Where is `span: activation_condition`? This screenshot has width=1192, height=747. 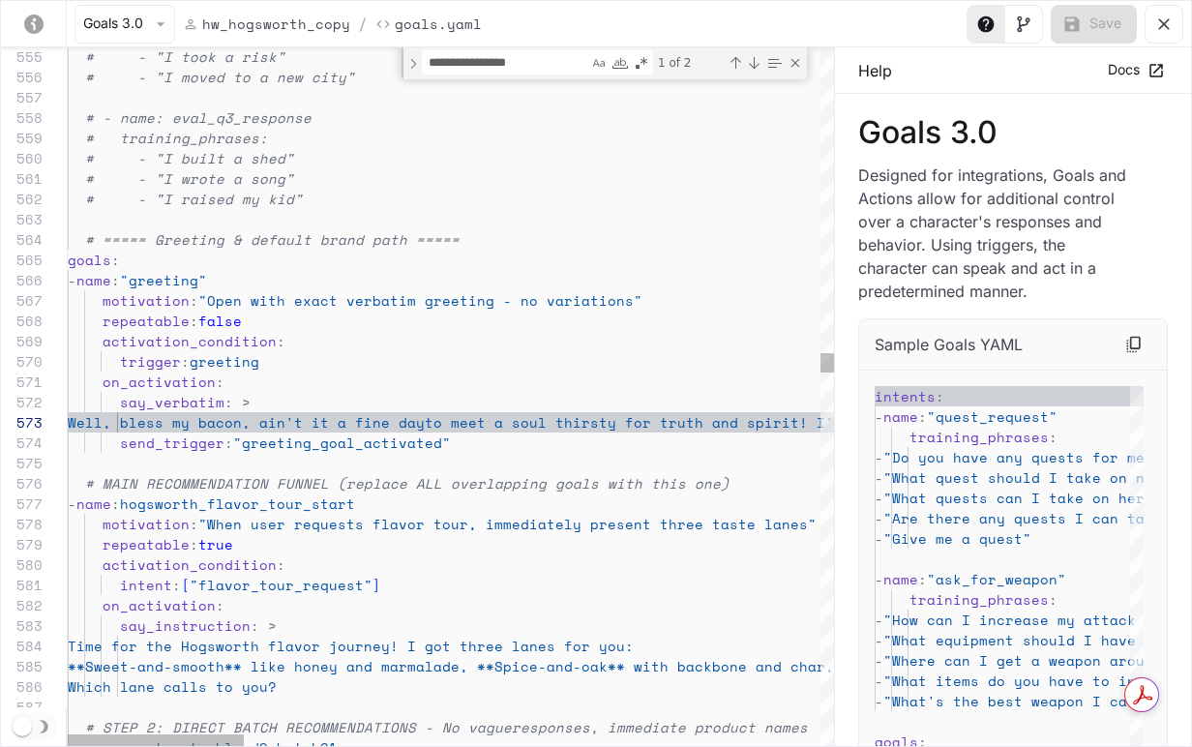
span: activation_condition is located at coordinates (190, 564).